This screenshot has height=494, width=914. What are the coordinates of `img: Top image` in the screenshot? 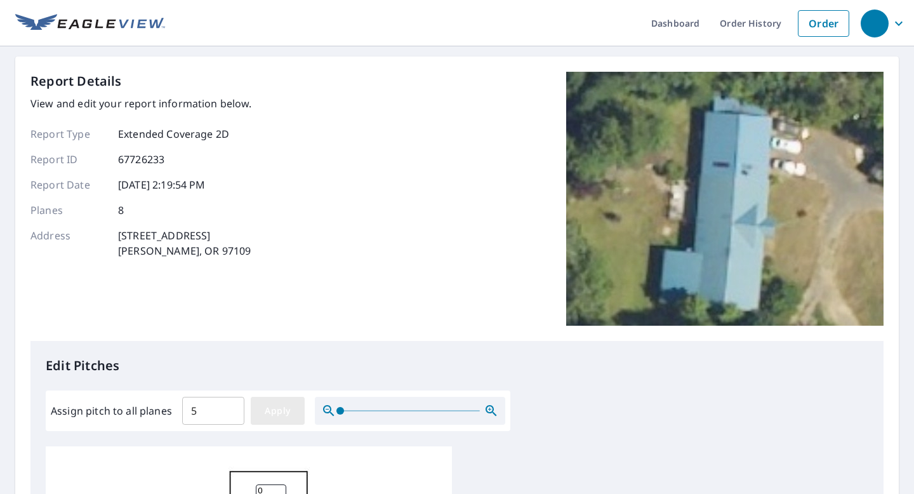 It's located at (725, 199).